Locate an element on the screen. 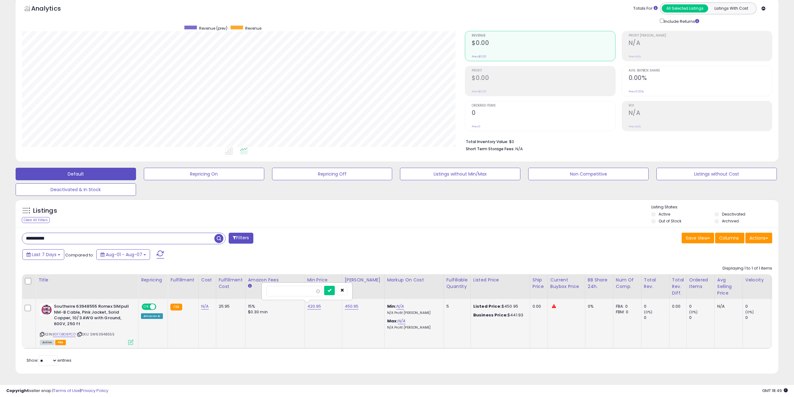  span: Revenue is located at coordinates (253, 28).